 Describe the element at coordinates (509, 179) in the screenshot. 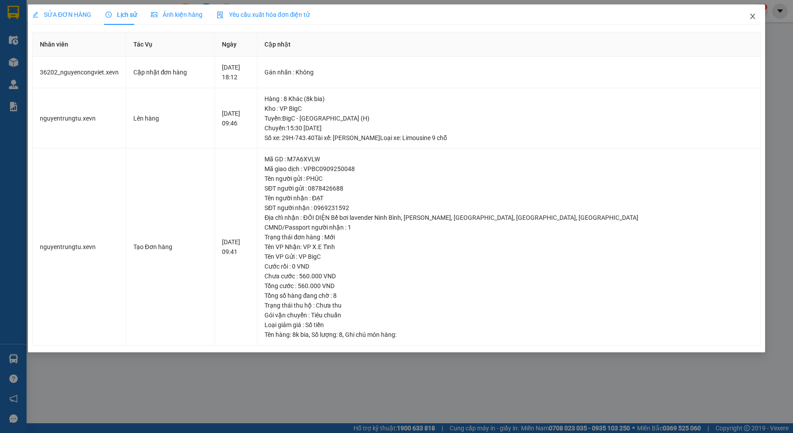

I see `div: Tên người gửi : PHÚC` at that location.